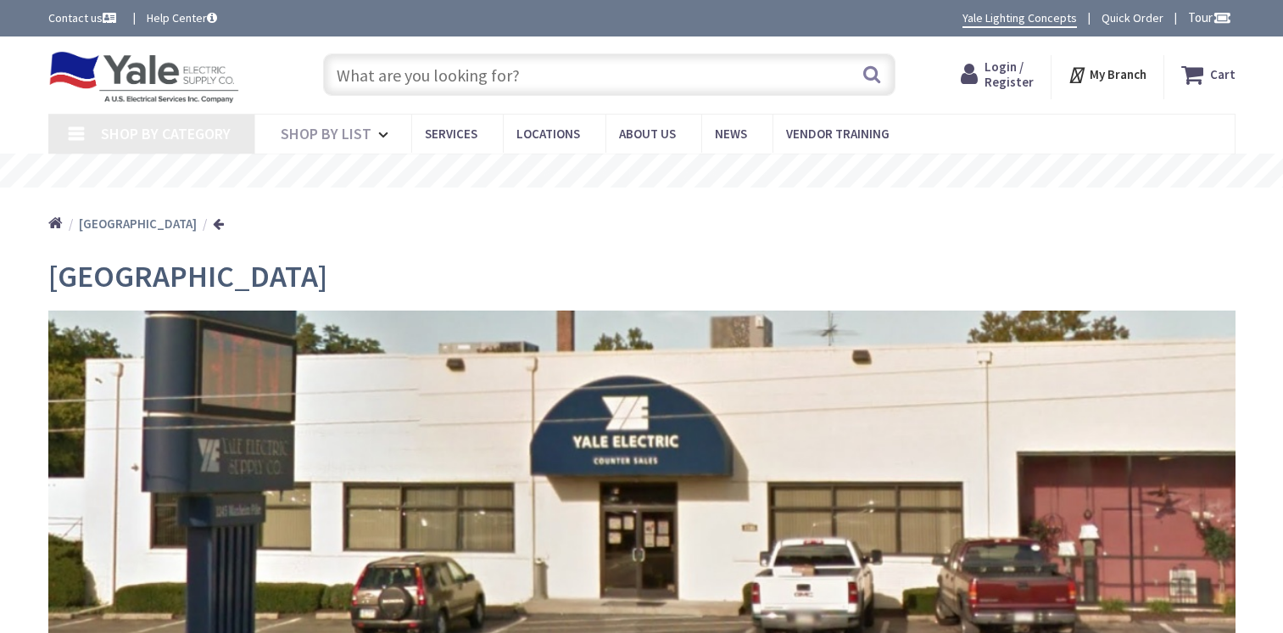  Describe the element at coordinates (84, 18) in the screenshot. I see `a: Contact us` at that location.